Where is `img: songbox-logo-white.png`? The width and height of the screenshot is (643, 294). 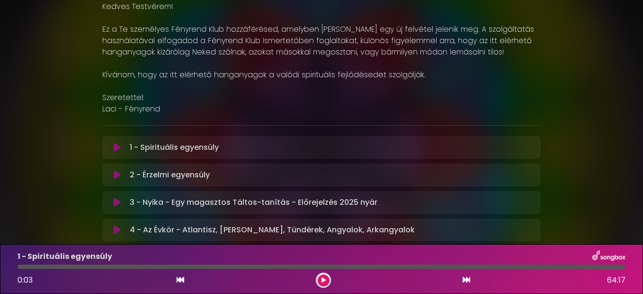
img: songbox-logo-white.png is located at coordinates (609, 256).